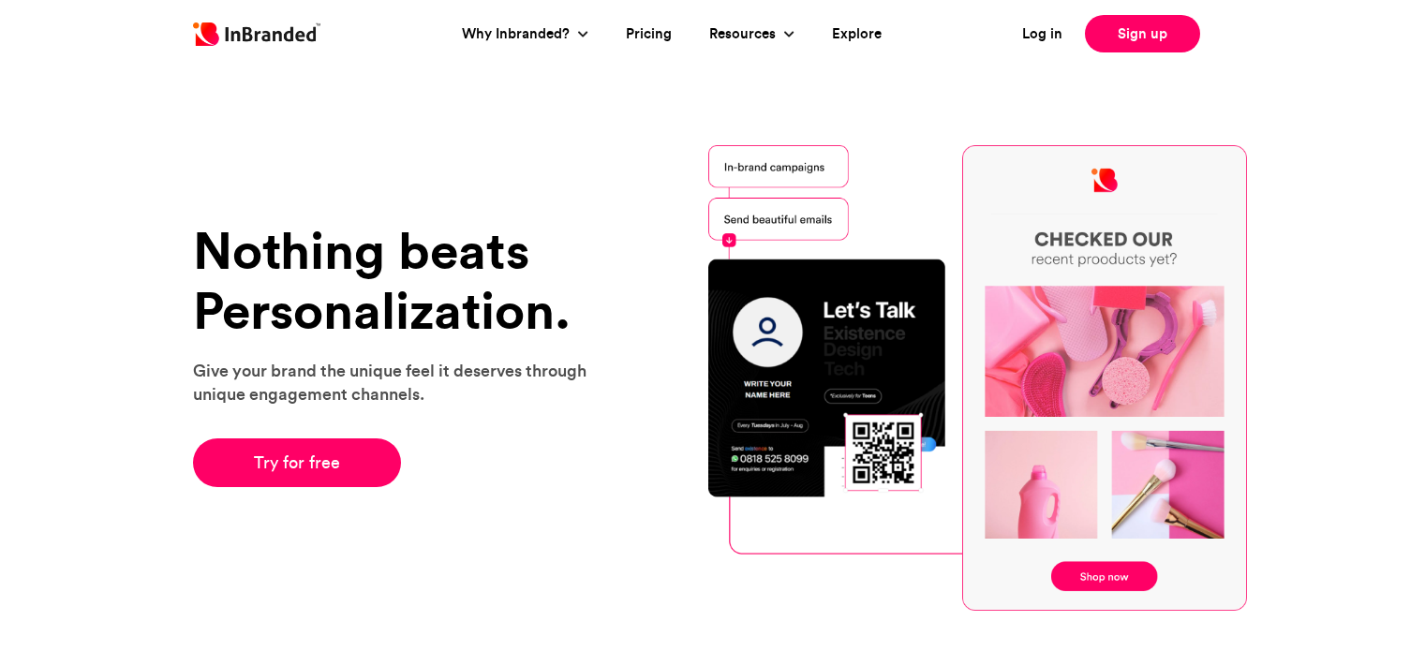  What do you see at coordinates (745, 34) in the screenshot?
I see `a: Resources` at bounding box center [745, 34].